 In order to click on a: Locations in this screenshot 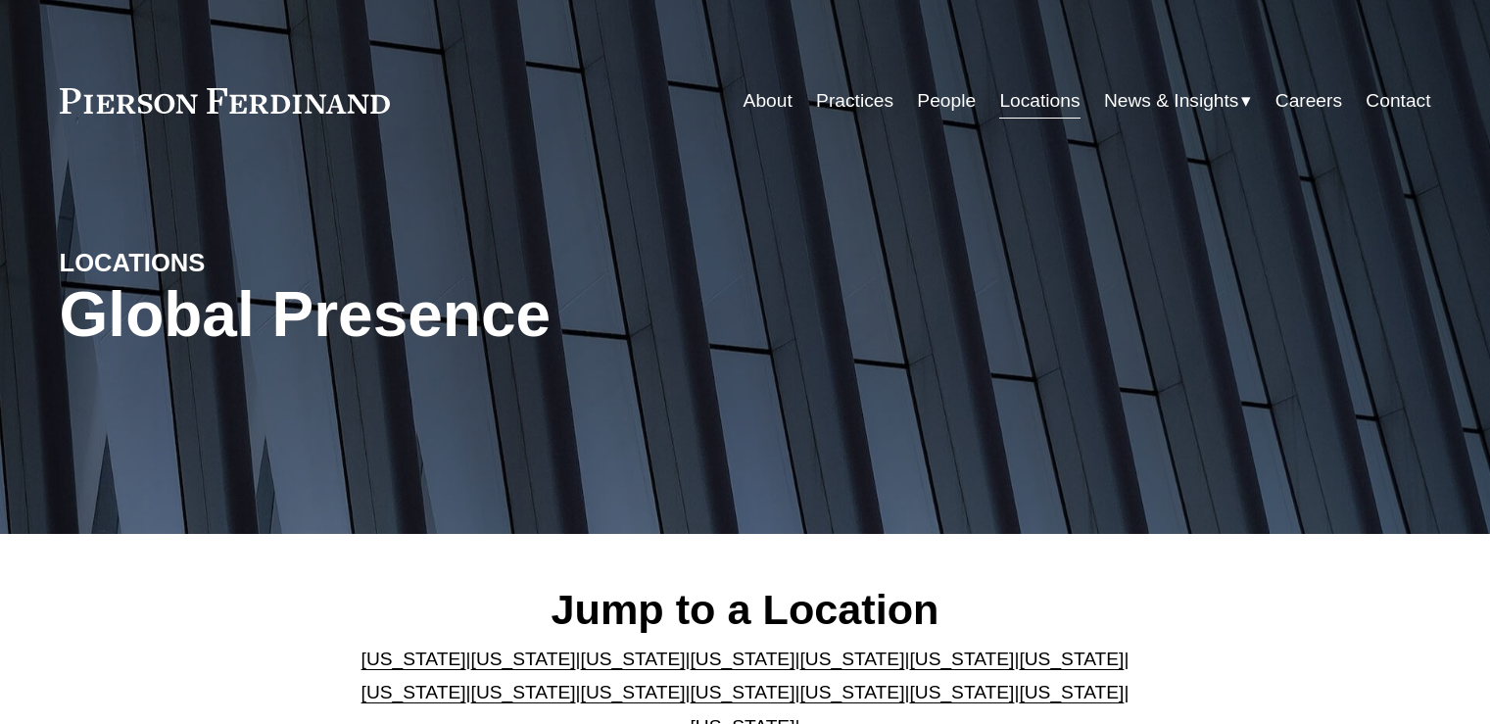, I will do `click(1039, 101)`.